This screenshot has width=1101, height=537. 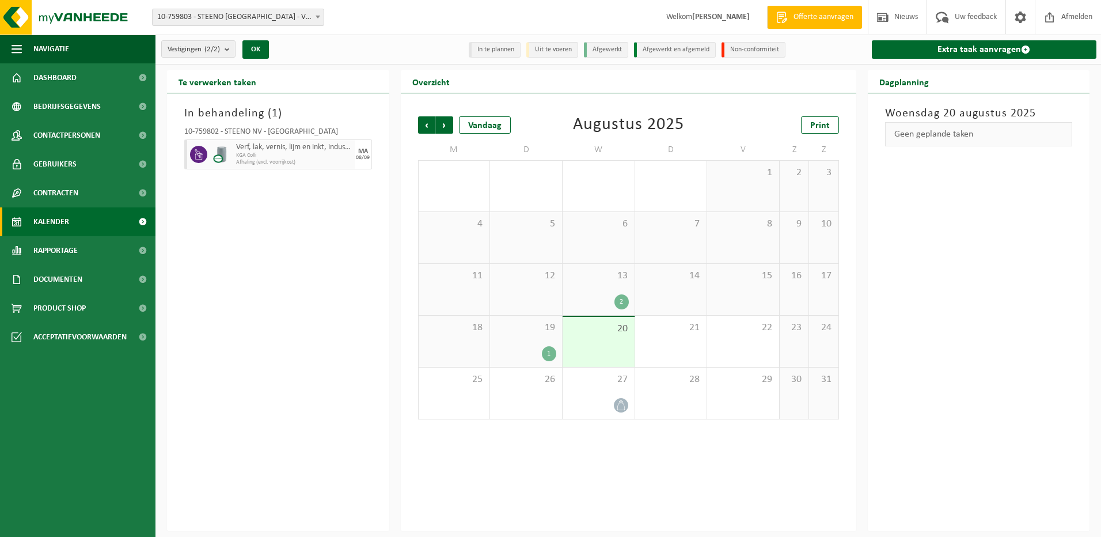 I want to click on span: Print, so click(x=820, y=126).